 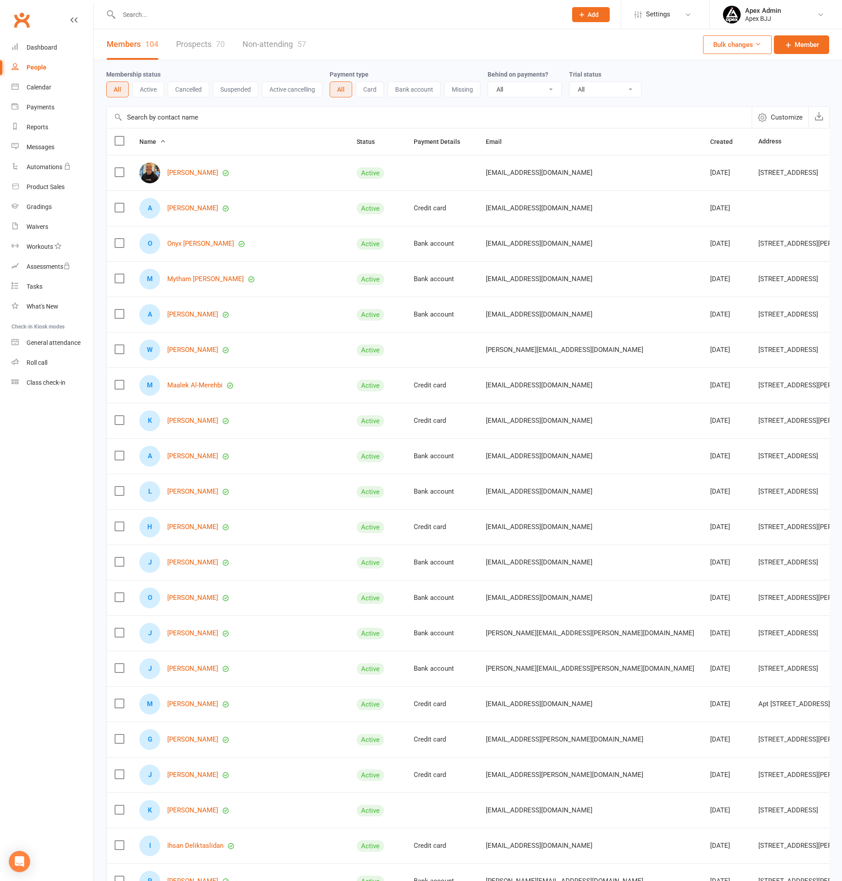 What do you see at coordinates (54, 343) in the screenshot?
I see `div: General attendance` at bounding box center [54, 343].